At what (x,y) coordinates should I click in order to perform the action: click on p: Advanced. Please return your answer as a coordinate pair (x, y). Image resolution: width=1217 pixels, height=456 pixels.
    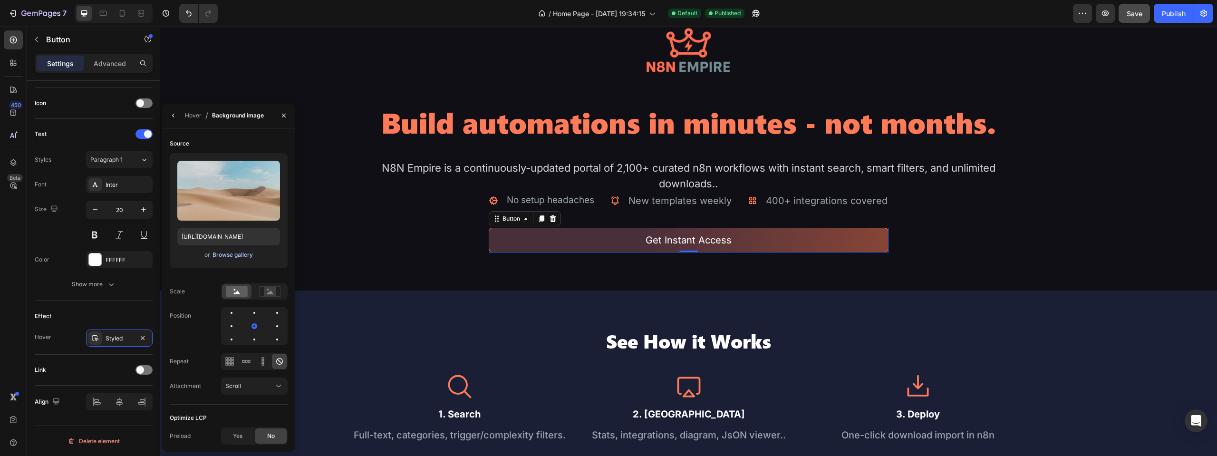
    Looking at the image, I should click on (110, 63).